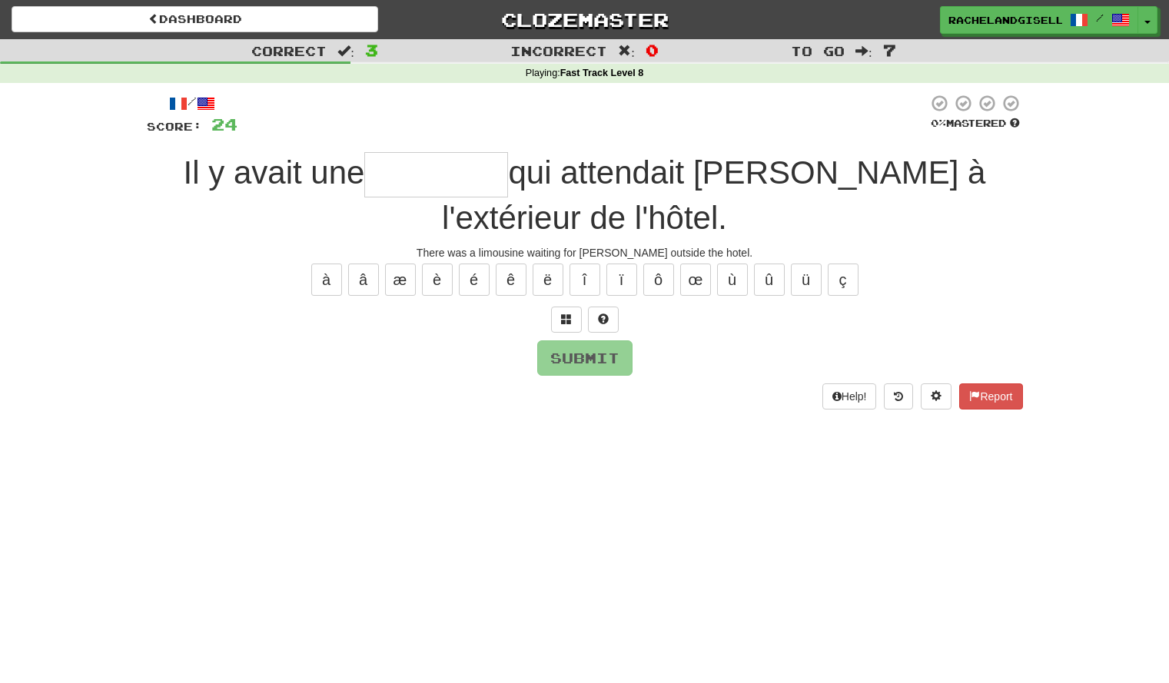 This screenshot has width=1169, height=683. What do you see at coordinates (659, 280) in the screenshot?
I see `button: ô` at bounding box center [659, 280].